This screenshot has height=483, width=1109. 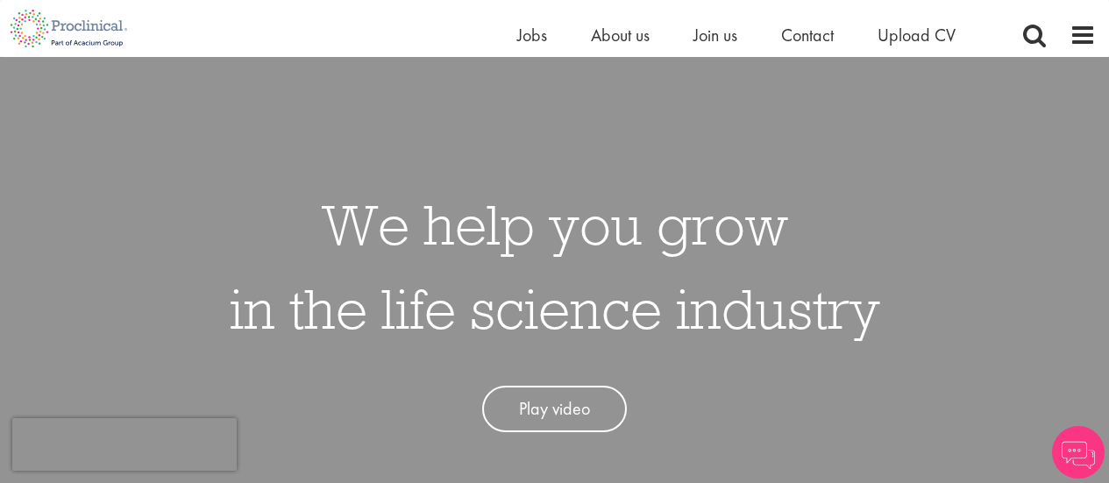 What do you see at coordinates (532, 35) in the screenshot?
I see `span: Jobs` at bounding box center [532, 35].